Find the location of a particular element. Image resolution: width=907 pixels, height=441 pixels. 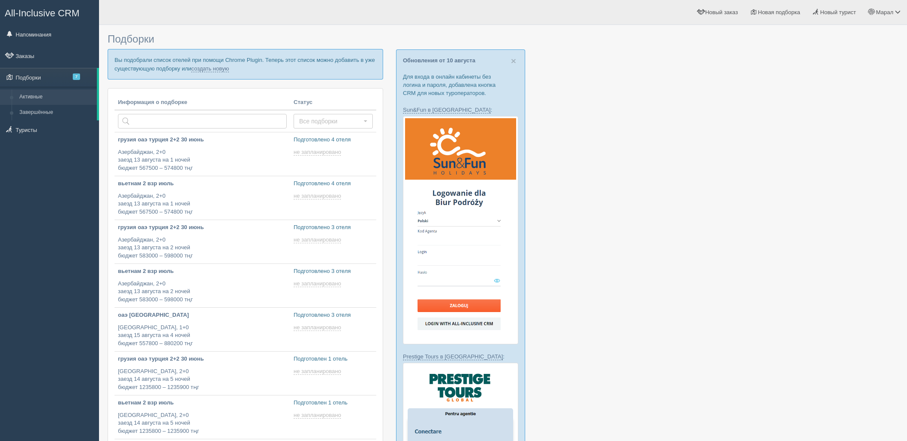

button: Close is located at coordinates (513, 61).